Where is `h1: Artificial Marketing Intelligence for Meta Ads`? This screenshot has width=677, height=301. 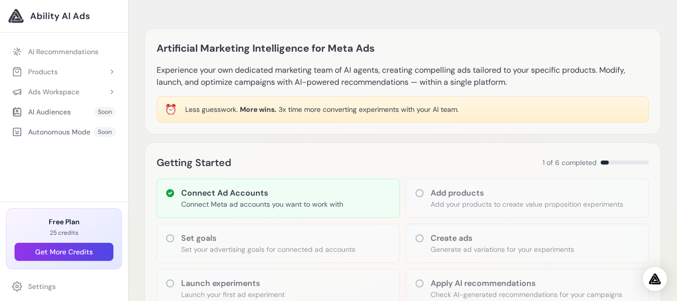
h1: Artificial Marketing Intelligence for Meta Ads is located at coordinates (265, 48).